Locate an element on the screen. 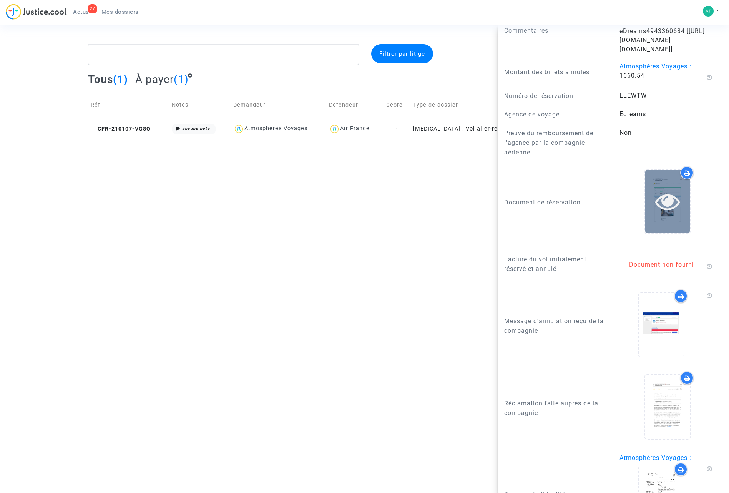 This screenshot has height=493, width=729. span: CFR-210107-VG8Q is located at coordinates (121, 129).